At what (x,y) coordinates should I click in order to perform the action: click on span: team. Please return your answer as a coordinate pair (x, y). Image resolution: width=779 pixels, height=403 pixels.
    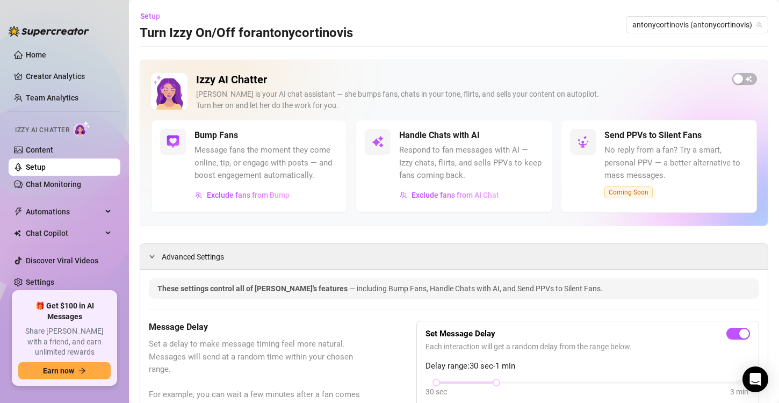
    Looking at the image, I should click on (759, 25).